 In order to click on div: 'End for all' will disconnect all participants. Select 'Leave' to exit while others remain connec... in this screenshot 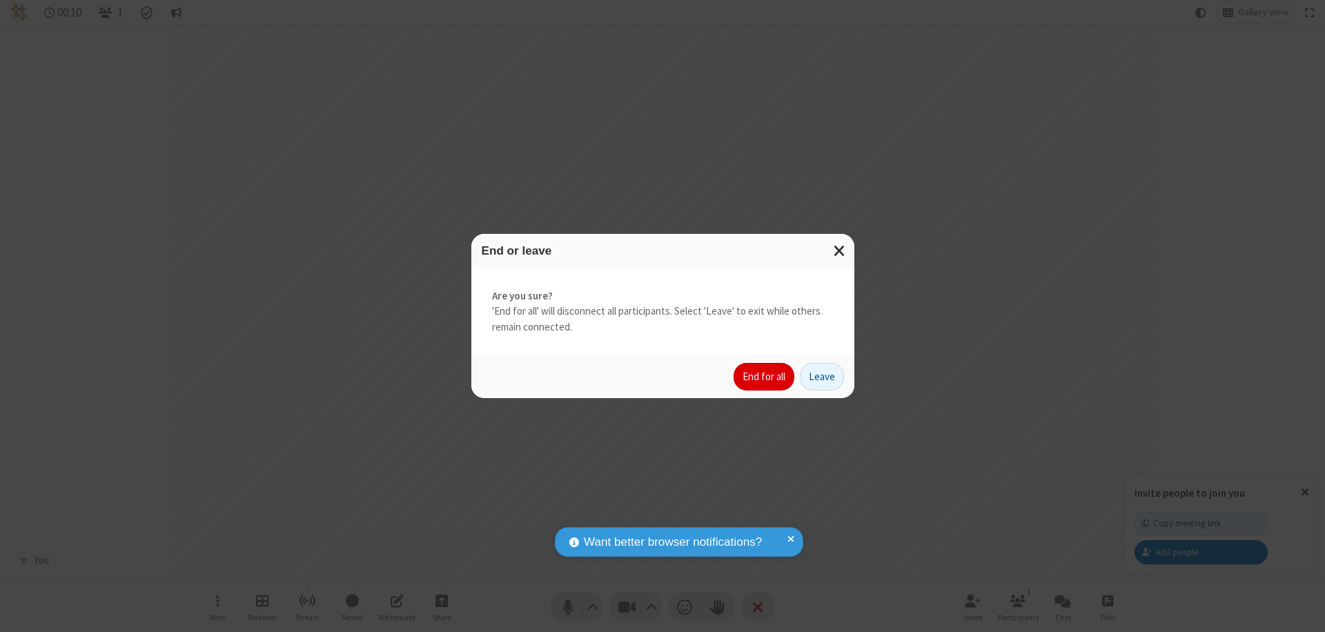, I will do `click(663, 312)`.